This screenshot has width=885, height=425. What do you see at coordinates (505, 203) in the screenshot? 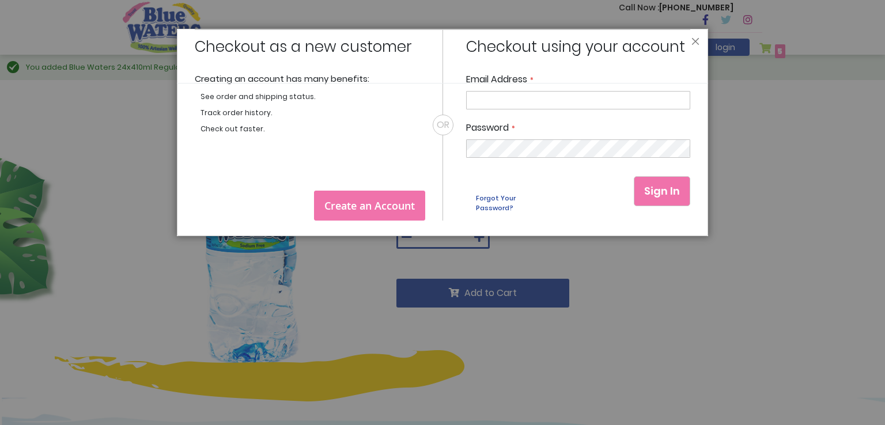
I see `span: Forgot Your Password?` at bounding box center [505, 203].